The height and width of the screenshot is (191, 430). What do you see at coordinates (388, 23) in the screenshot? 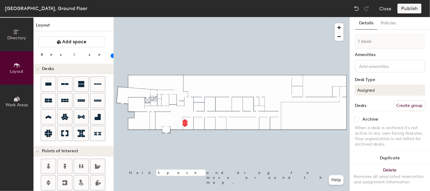
I see `button: Policies` at bounding box center [388, 23].